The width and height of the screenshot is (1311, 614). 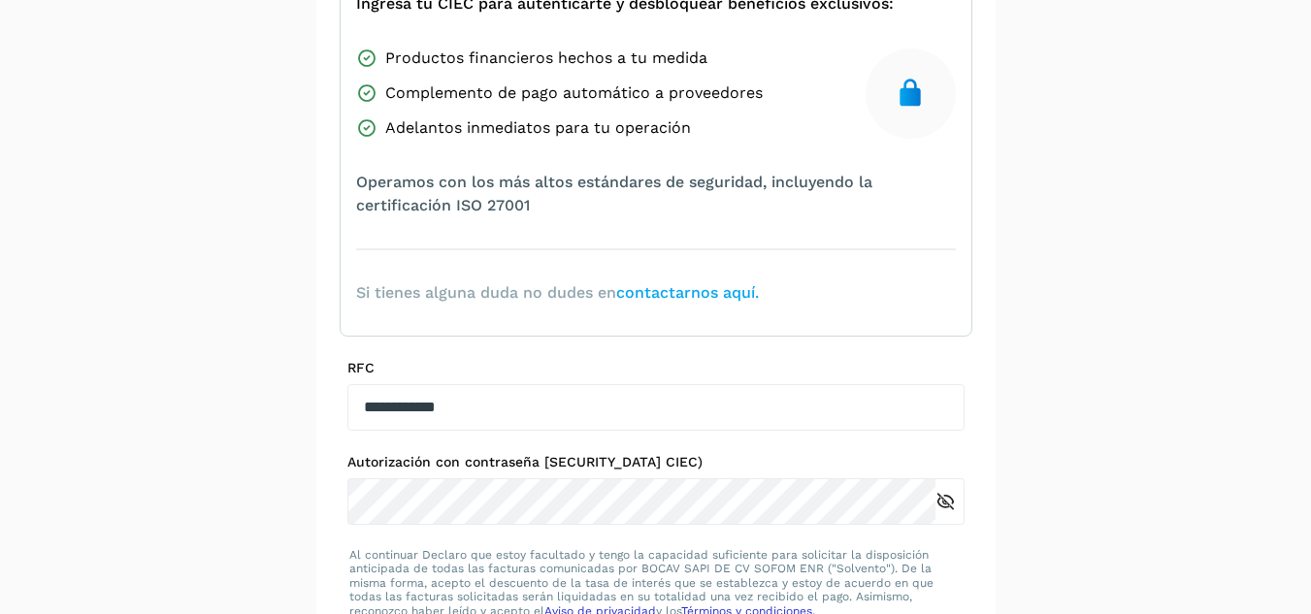 I want to click on a: contactarnos aquí., so click(x=687, y=292).